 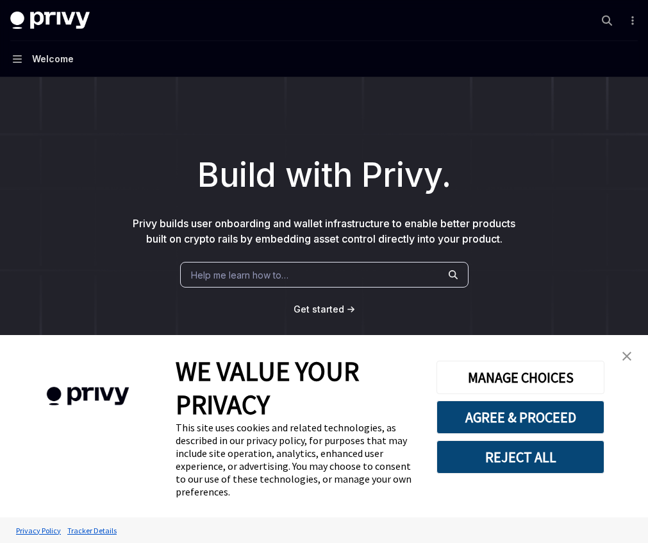 I want to click on a: Privacy Policy, so click(x=38, y=530).